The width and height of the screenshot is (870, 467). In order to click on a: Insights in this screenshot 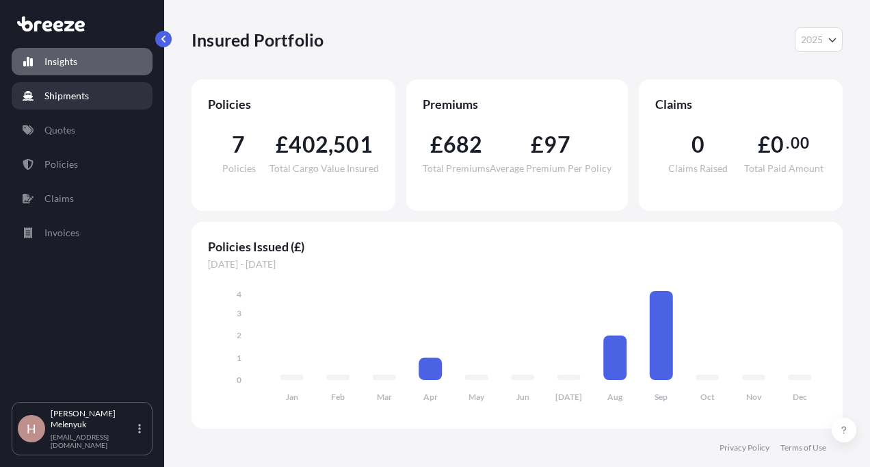, I will do `click(82, 62)`.